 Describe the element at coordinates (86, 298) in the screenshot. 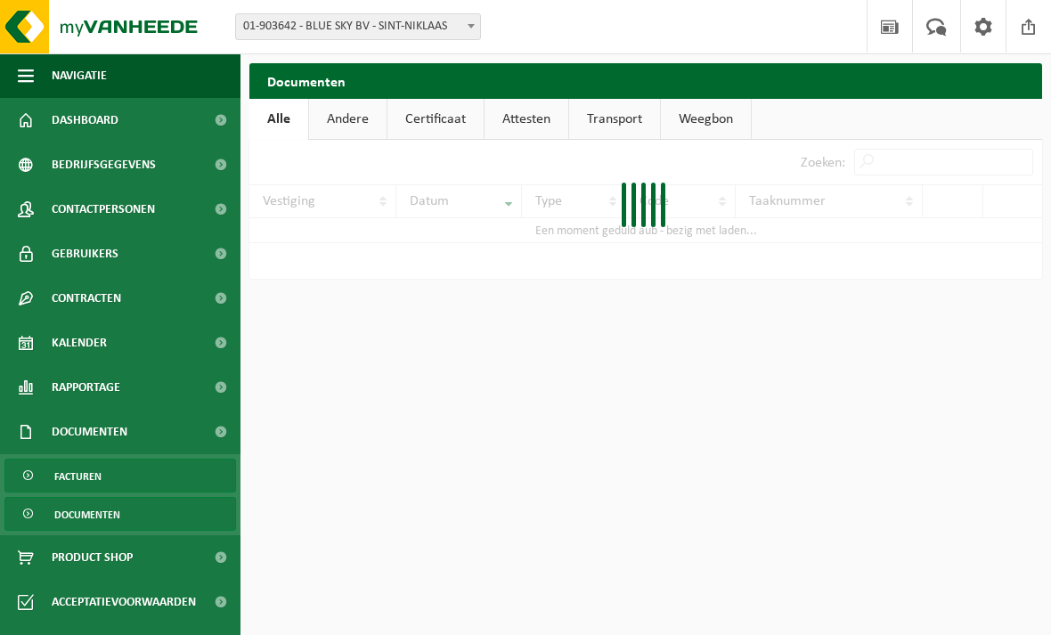

I see `span: Contracten` at that location.